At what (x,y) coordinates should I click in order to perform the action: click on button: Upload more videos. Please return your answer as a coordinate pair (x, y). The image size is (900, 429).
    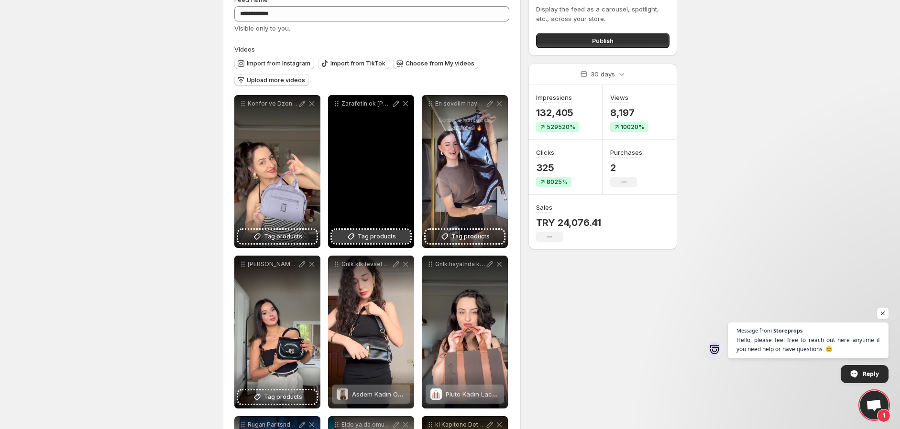
    Looking at the image, I should click on (272, 80).